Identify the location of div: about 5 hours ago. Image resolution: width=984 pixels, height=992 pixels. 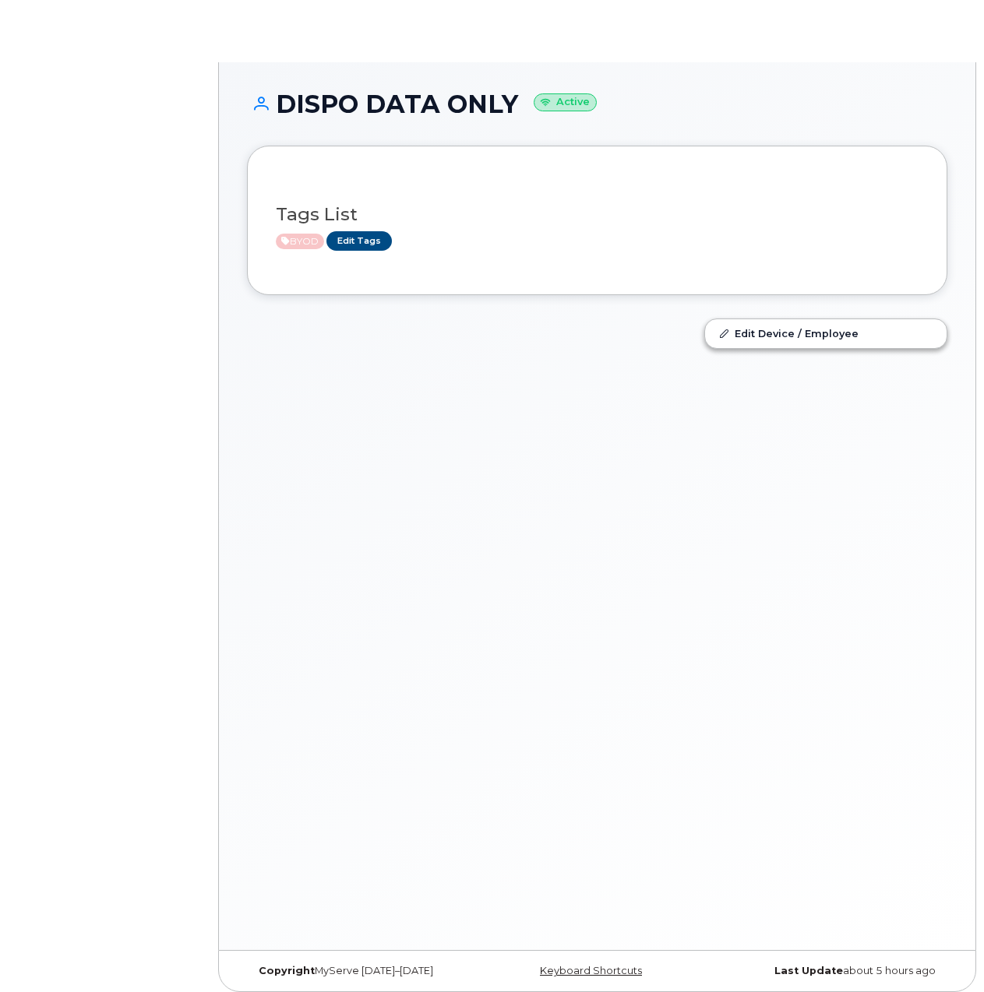
(830, 971).